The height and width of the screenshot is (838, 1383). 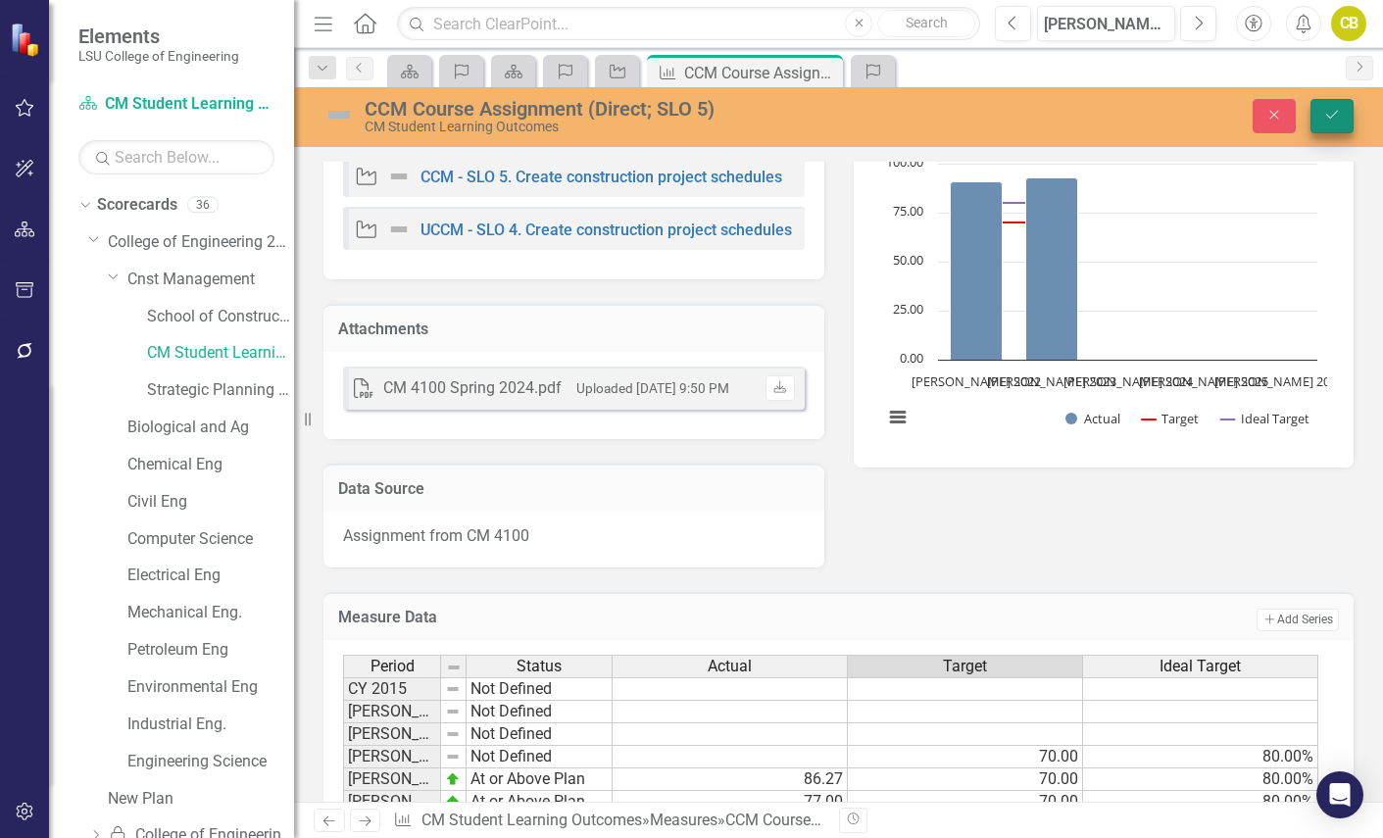 What do you see at coordinates (176, 157) in the screenshot?
I see `input: Search Below...` at bounding box center [176, 157].